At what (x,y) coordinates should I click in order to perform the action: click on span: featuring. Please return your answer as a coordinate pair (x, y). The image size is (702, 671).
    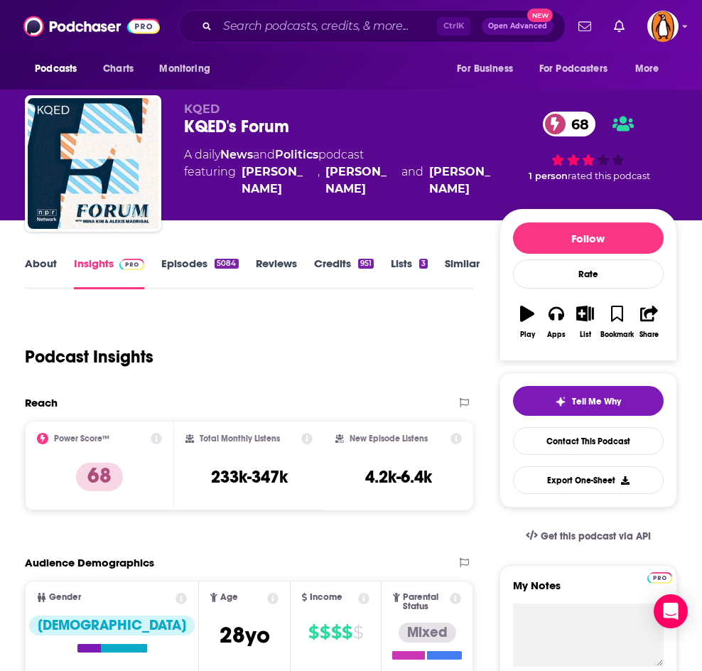
    Looking at the image, I should click on (342, 181).